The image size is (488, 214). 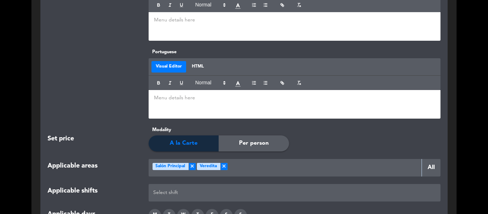 I want to click on span: Applicable shifts, so click(x=73, y=191).